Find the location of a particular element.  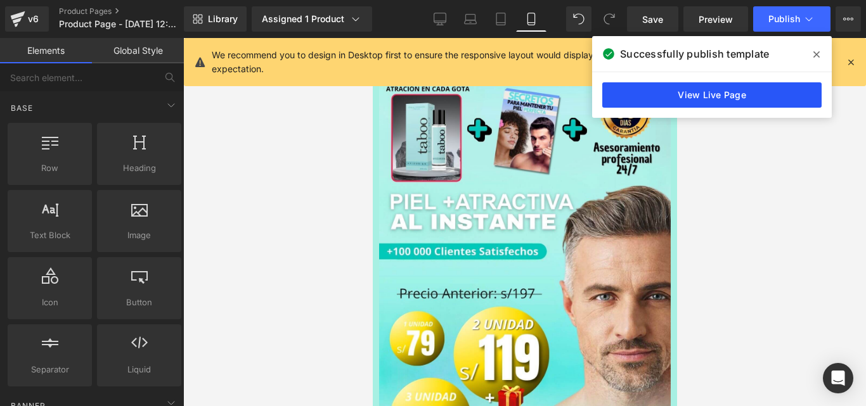

span: Successfully publish template is located at coordinates (694, 54).